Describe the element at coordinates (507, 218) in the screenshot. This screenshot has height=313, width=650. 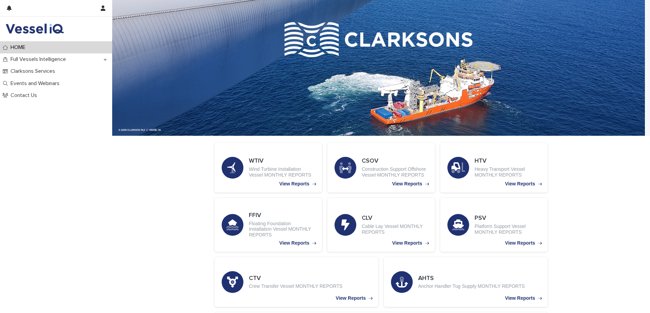
I see `h3: PSV` at that location.